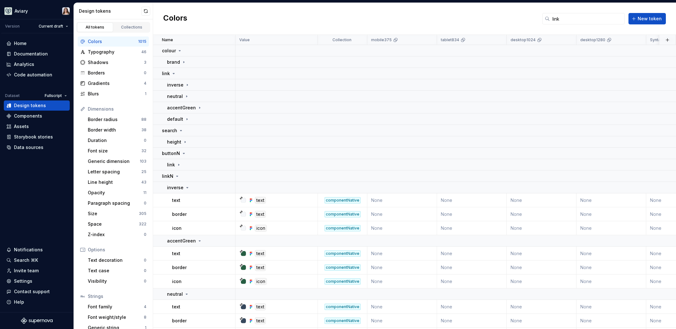 The width and height of the screenshot is (676, 329). What do you see at coordinates (113, 83) in the screenshot?
I see `a: Gradients4` at bounding box center [113, 83].